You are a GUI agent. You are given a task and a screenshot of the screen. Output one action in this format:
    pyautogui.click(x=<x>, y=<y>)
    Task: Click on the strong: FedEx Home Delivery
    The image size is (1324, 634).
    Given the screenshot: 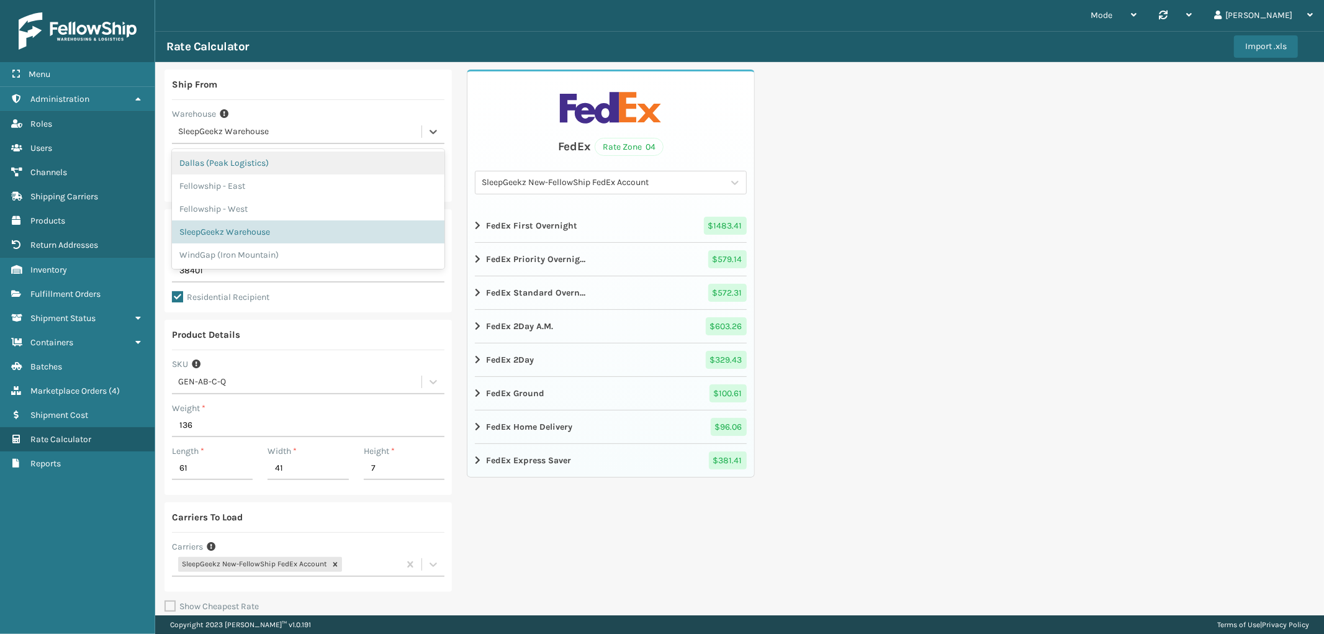 What is the action you would take?
    pyautogui.click(x=529, y=426)
    